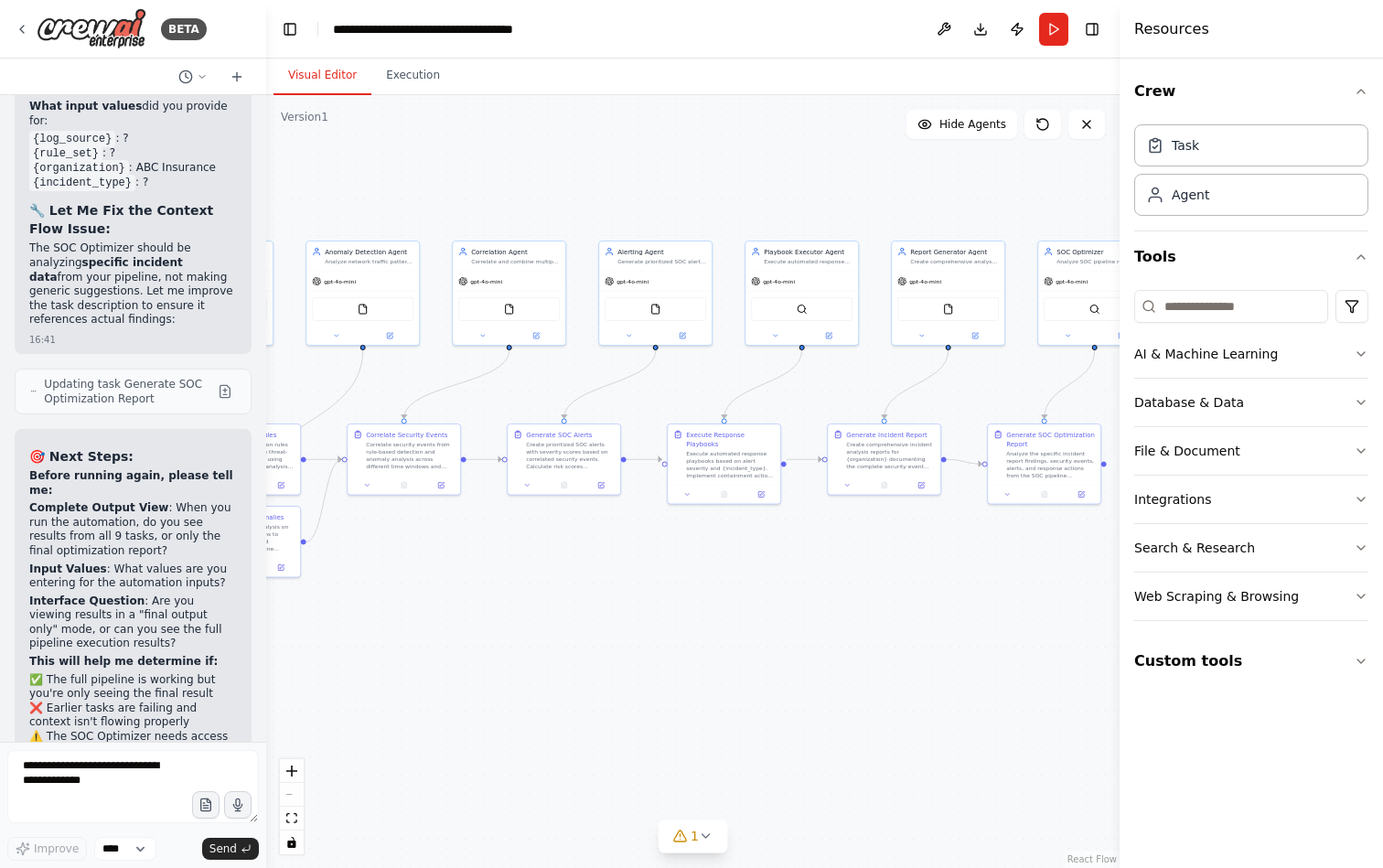  Describe the element at coordinates (802, 309) in the screenshot. I see `img: SerperDevTool` at that location.